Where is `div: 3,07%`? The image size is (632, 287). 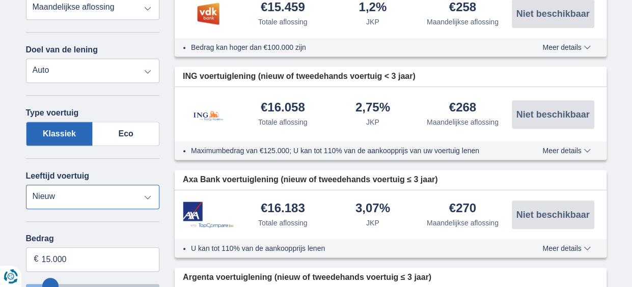 div: 3,07% is located at coordinates (373, 209).